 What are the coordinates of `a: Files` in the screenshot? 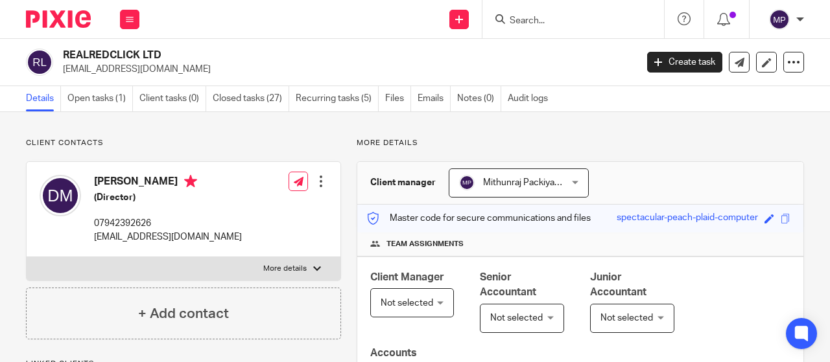 It's located at (398, 99).